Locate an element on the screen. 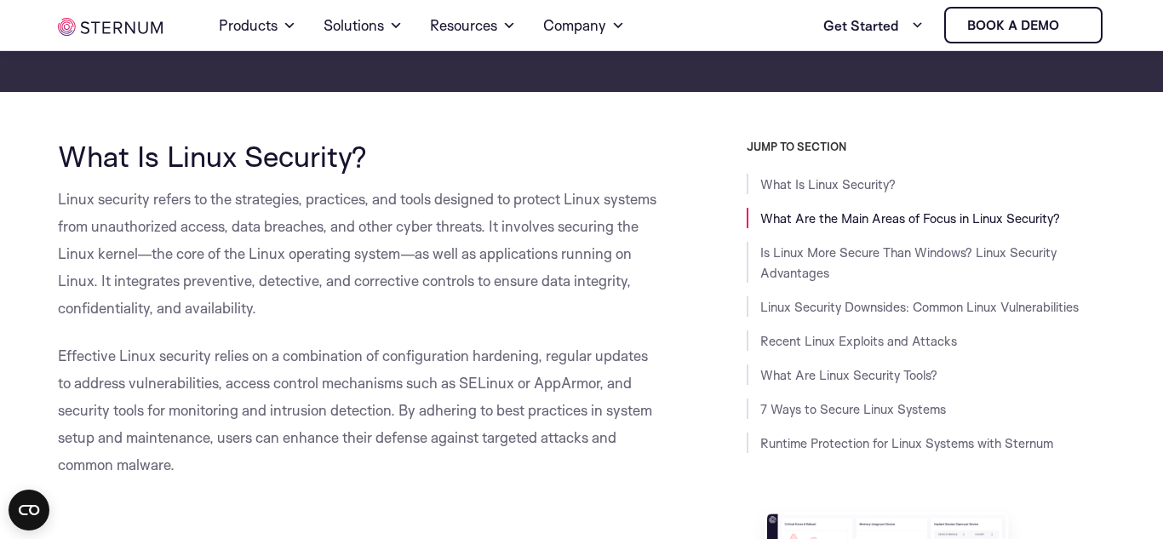  a: Products is located at coordinates (257, 26).